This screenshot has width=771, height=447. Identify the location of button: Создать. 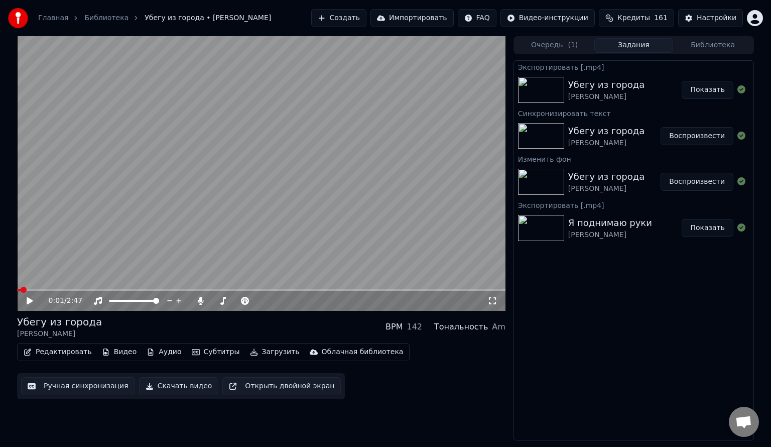
(339, 18).